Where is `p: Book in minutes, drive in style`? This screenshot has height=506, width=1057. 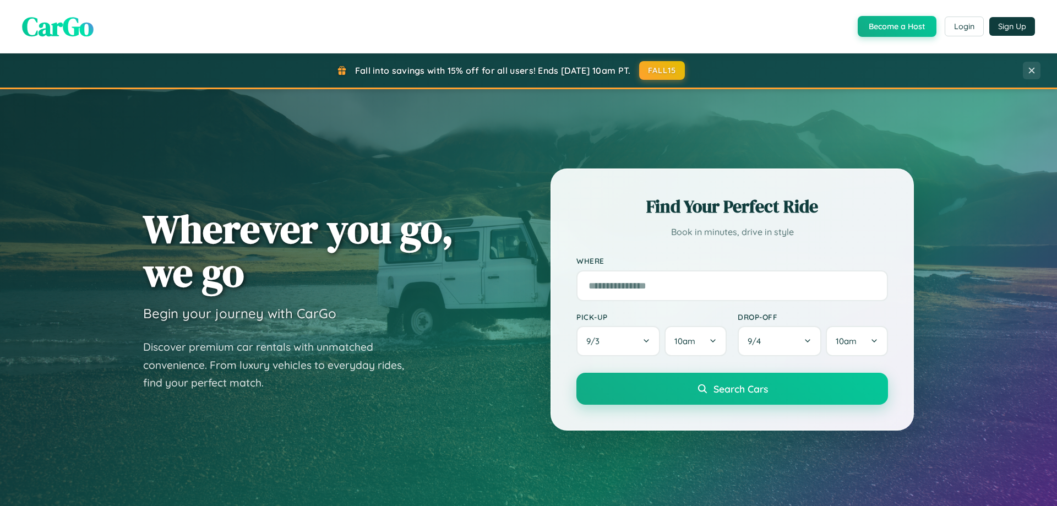 p: Book in minutes, drive in style is located at coordinates (732, 232).